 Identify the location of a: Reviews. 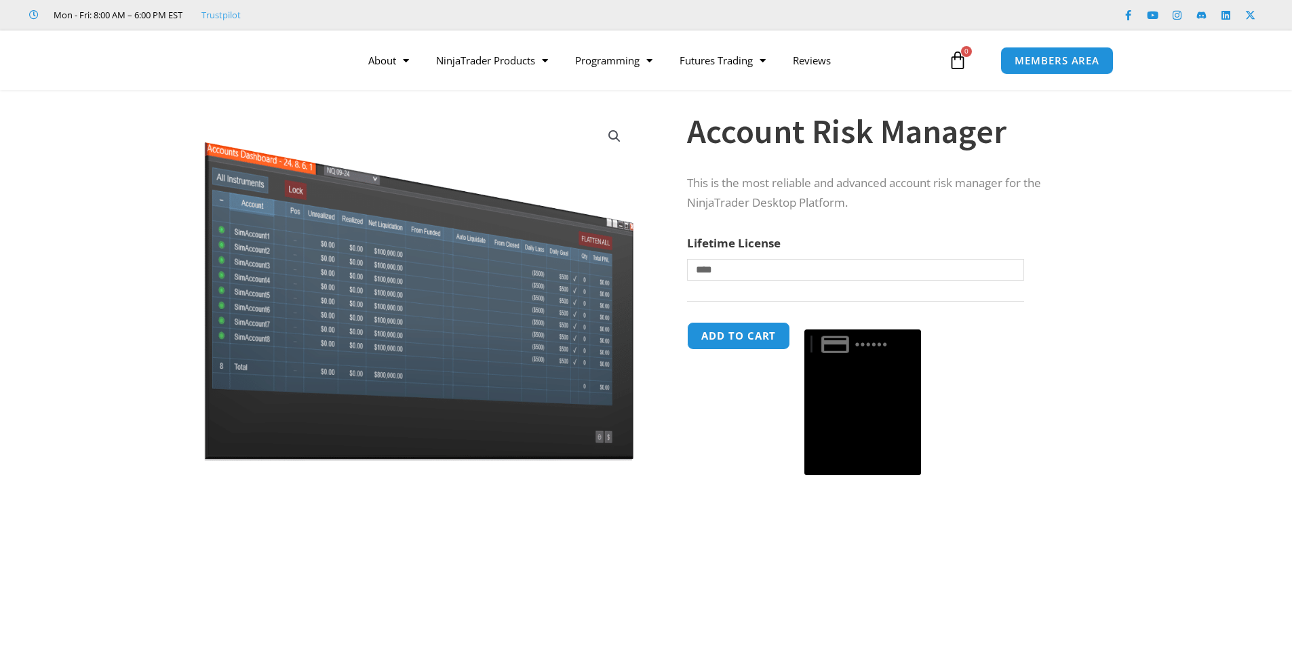
(812, 60).